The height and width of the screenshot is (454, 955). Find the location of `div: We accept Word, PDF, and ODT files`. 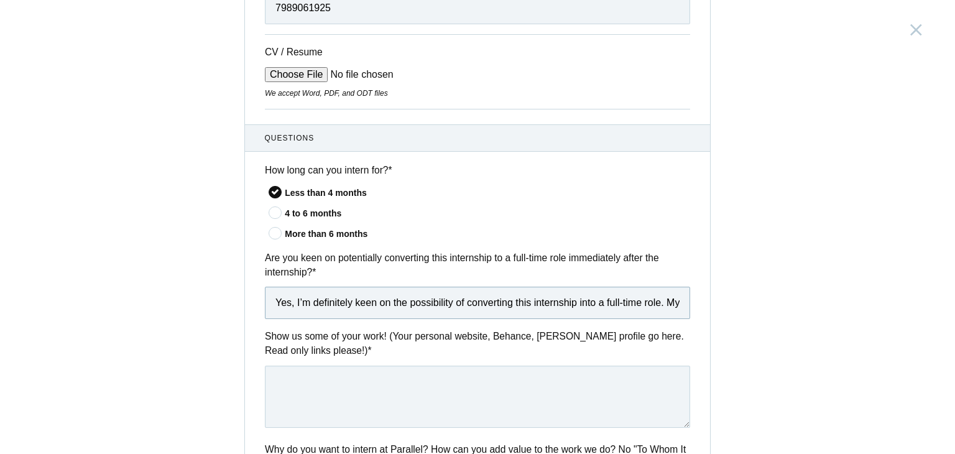

div: We accept Word, PDF, and ODT files is located at coordinates (478, 93).